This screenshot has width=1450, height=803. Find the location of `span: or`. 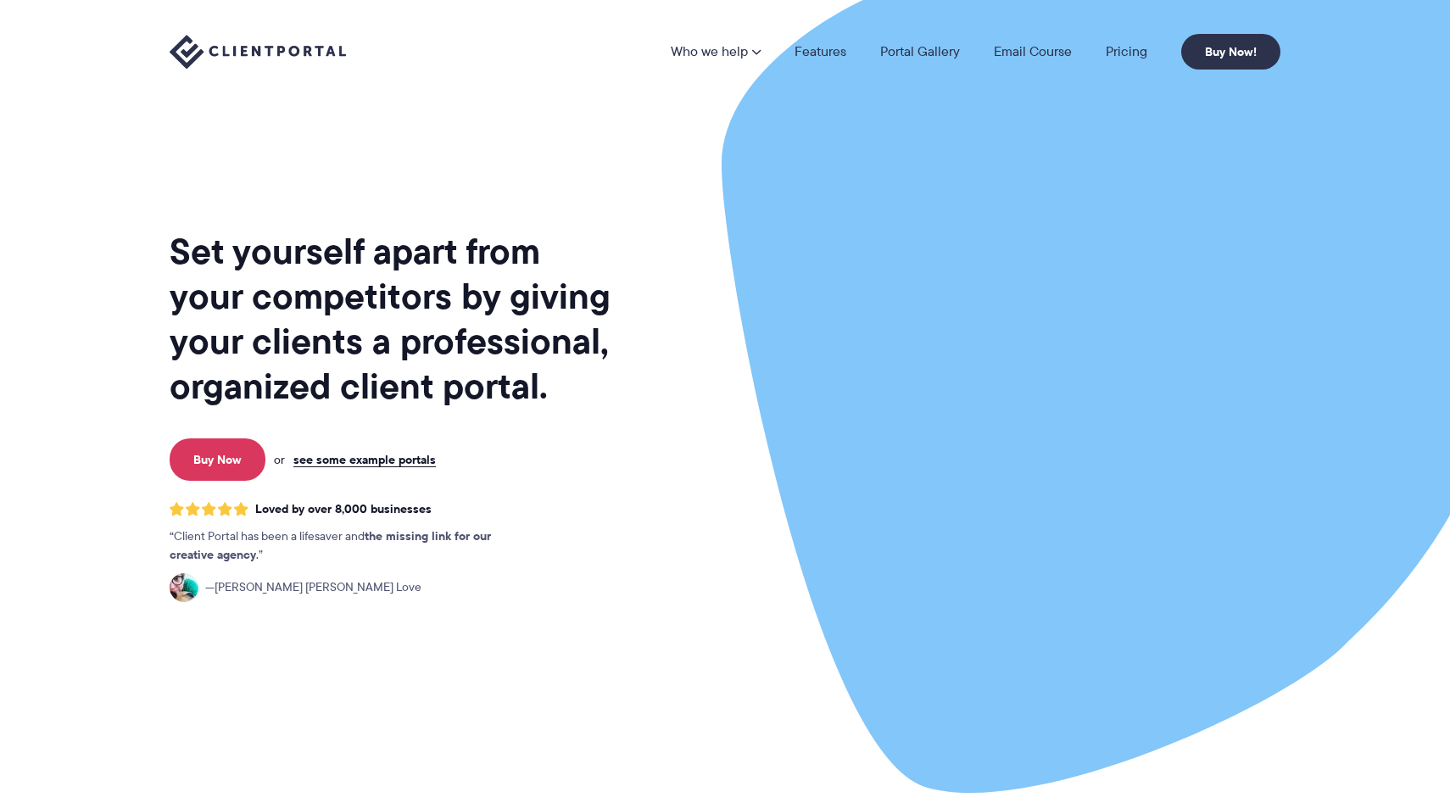

span: or is located at coordinates (279, 460).